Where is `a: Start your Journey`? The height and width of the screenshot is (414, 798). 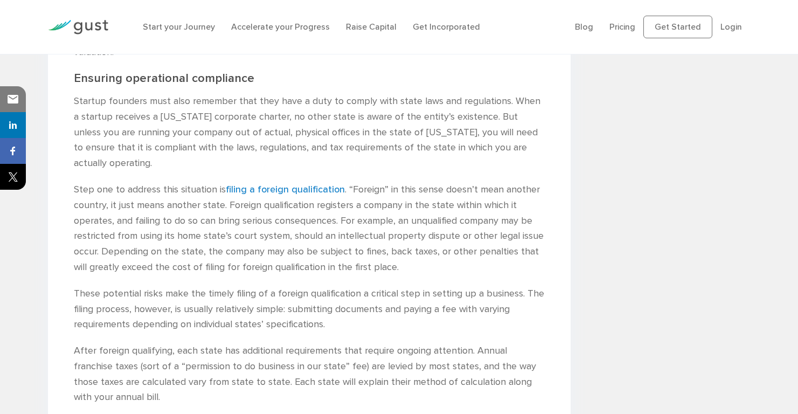 a: Start your Journey is located at coordinates (179, 26).